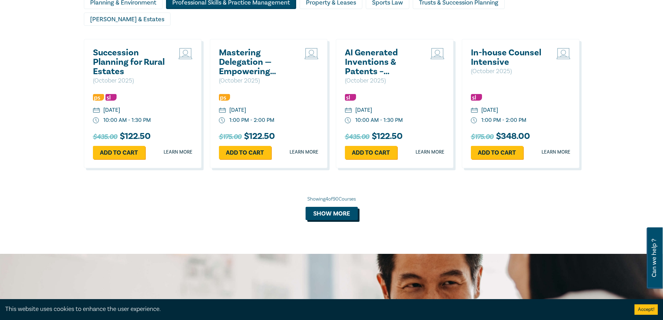 This screenshot has height=320, width=663. I want to click on span: Can we help ?, so click(654, 258).